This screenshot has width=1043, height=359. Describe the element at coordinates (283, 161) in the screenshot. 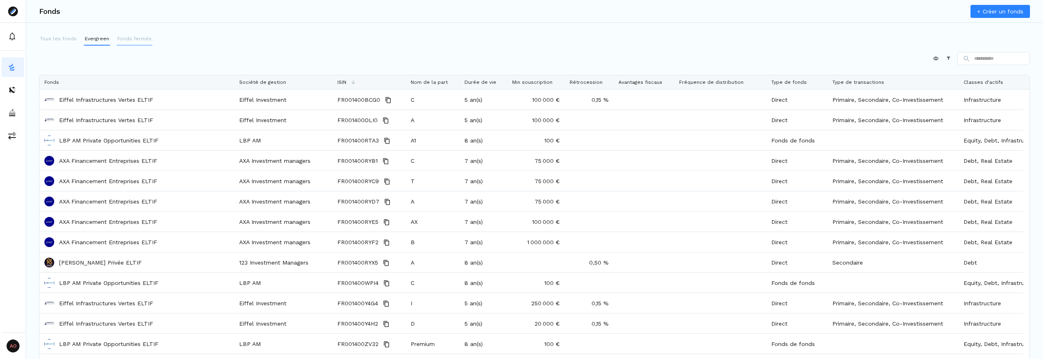

I see `div: AXA Investment managers` at that location.